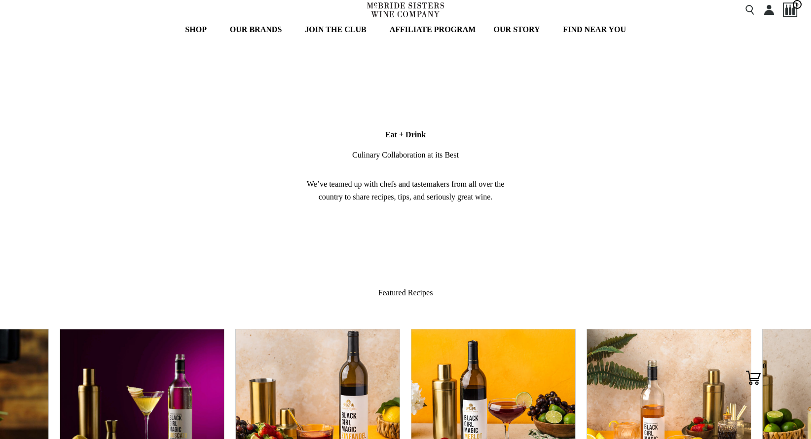  Describe the element at coordinates (406, 190) in the screenshot. I see `p: We’ve teamed up with chefs and tastemakers from all over the country to share recipes, tips, and ...` at that location.